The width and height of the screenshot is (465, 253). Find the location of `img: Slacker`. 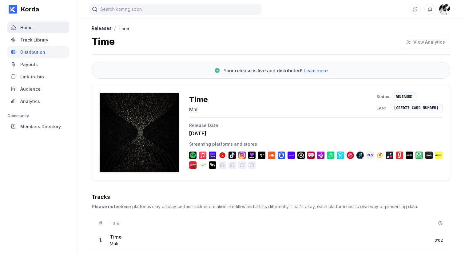

img: Slacker is located at coordinates (193, 165).